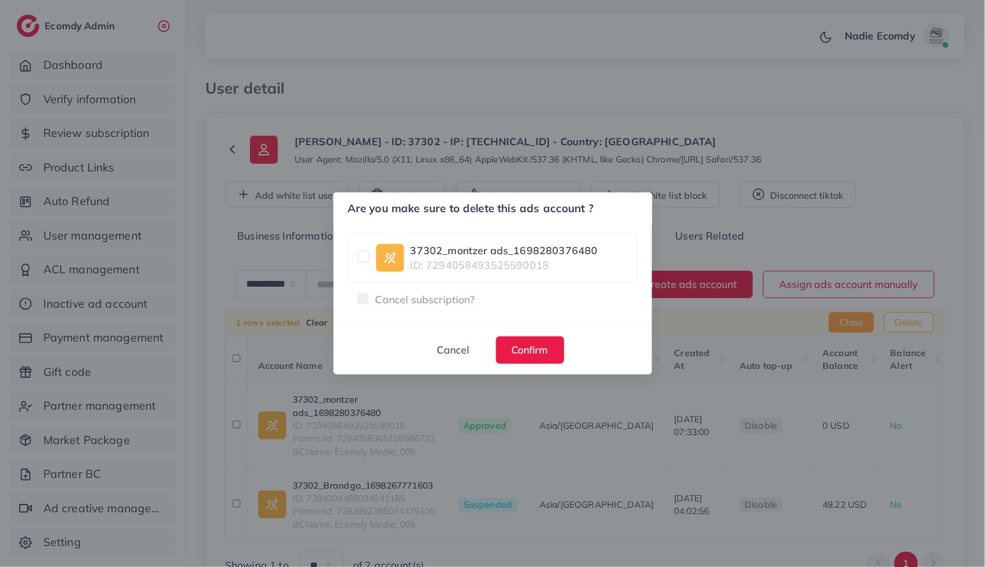 The image size is (985, 567). Describe the element at coordinates (504, 265) in the screenshot. I see `span: ID: 7294058493525590018` at that location.